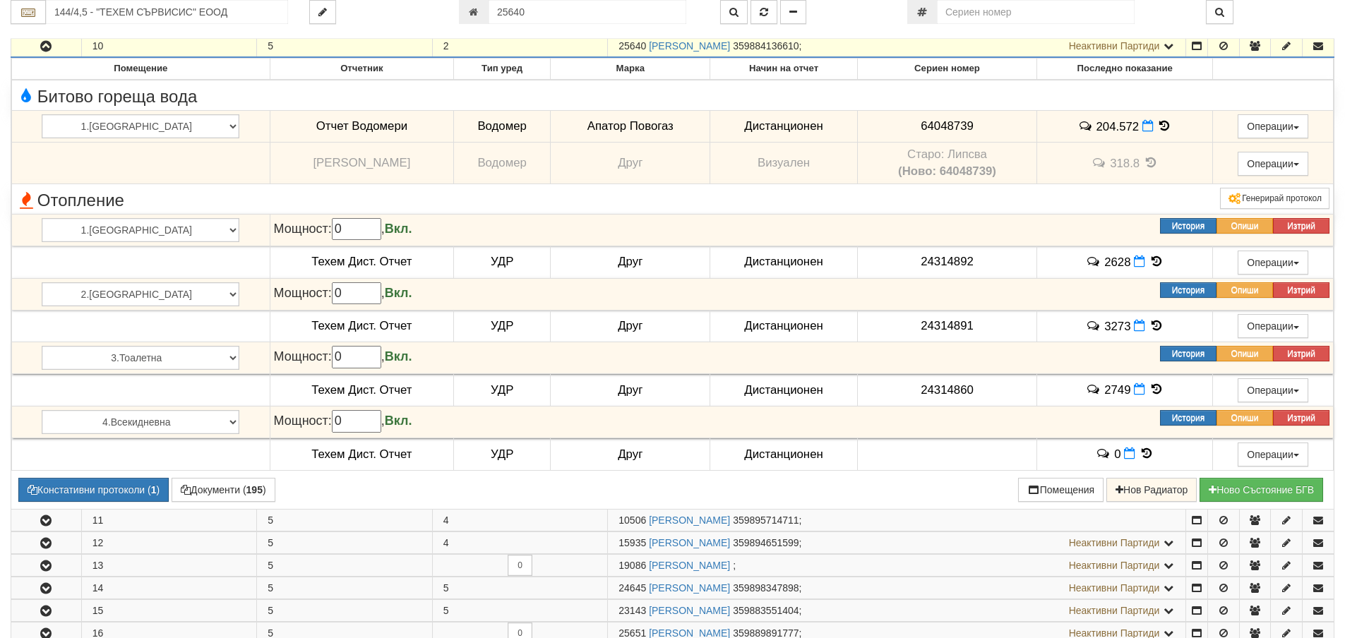  I want to click on td: 11, so click(169, 520).